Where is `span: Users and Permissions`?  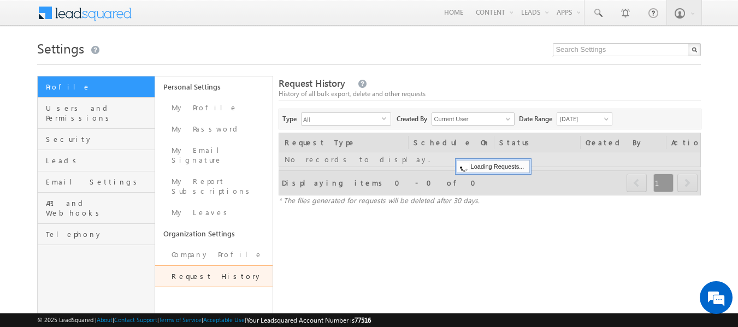
span: Users and Permissions is located at coordinates (99, 113).